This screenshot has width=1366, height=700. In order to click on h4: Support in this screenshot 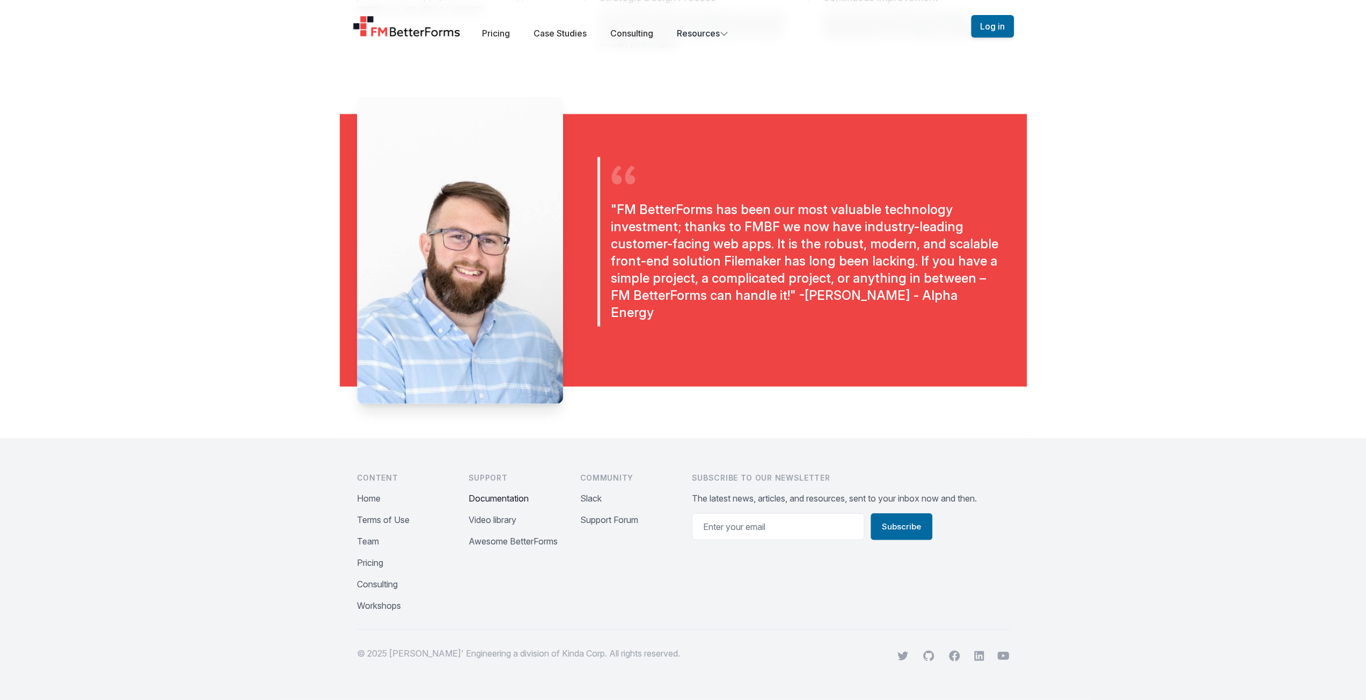, I will do `click(516, 478)`.